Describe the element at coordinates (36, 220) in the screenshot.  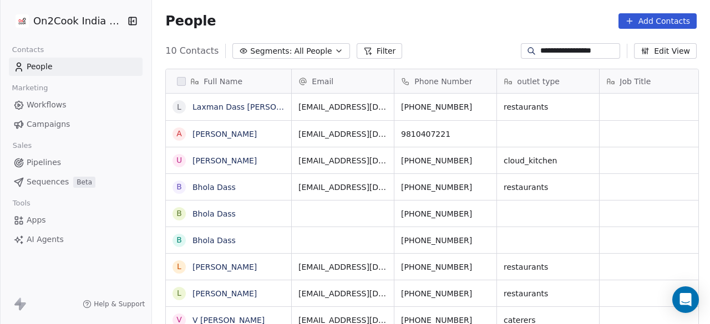
I see `span: Apps` at that location.